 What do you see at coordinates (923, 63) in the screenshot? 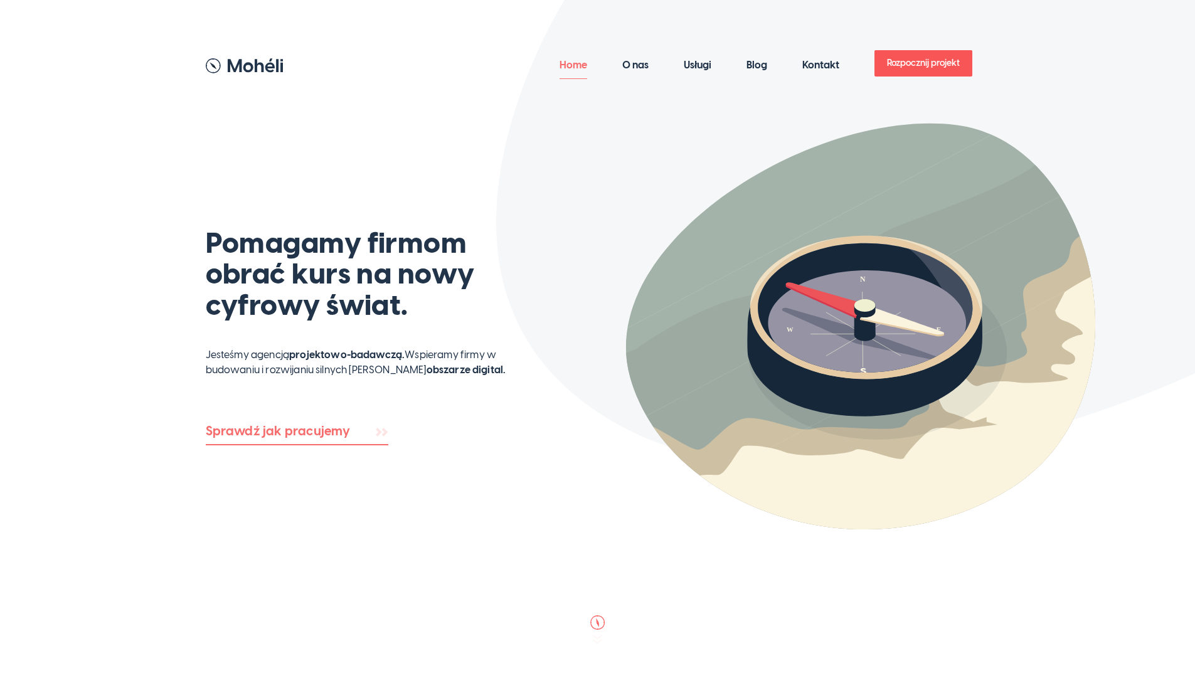
I see `a: Rozpocznij projekt` at bounding box center [923, 63].